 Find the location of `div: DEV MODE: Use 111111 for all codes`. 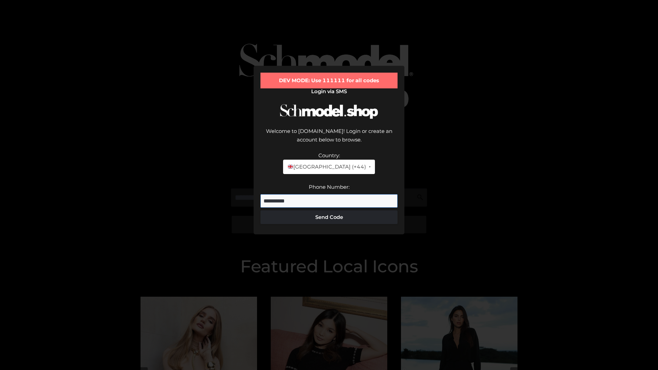

div: DEV MODE: Use 111111 for all codes is located at coordinates (329, 81).